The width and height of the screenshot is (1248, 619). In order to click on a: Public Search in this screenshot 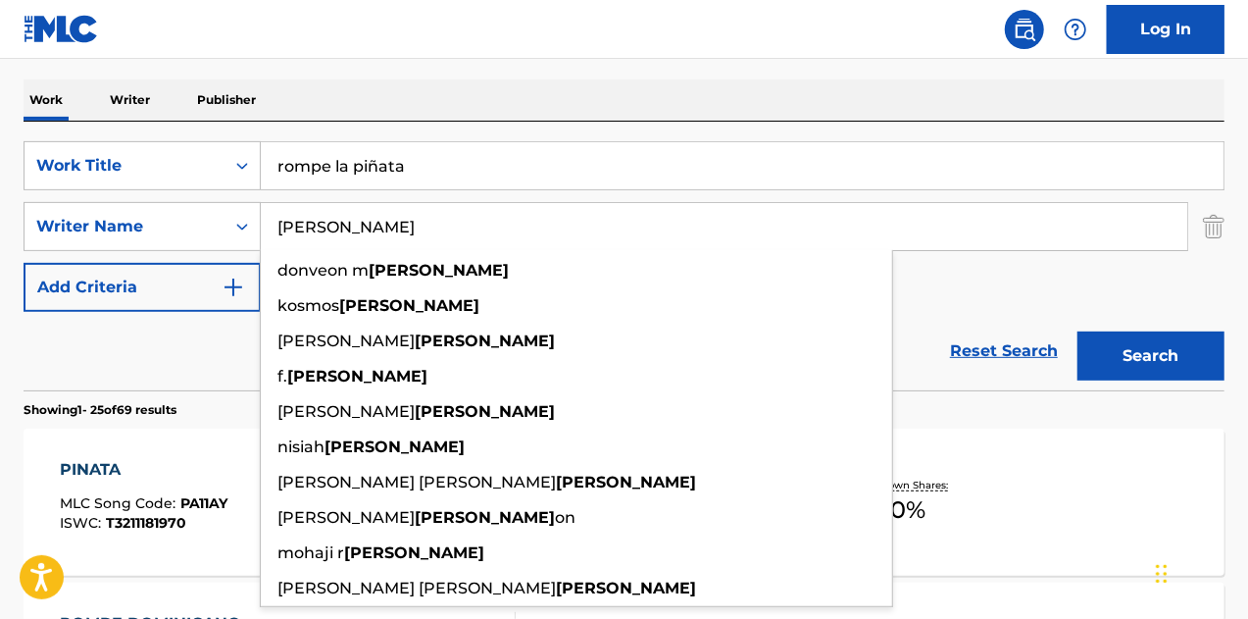, I will do `click(1025, 29)`.